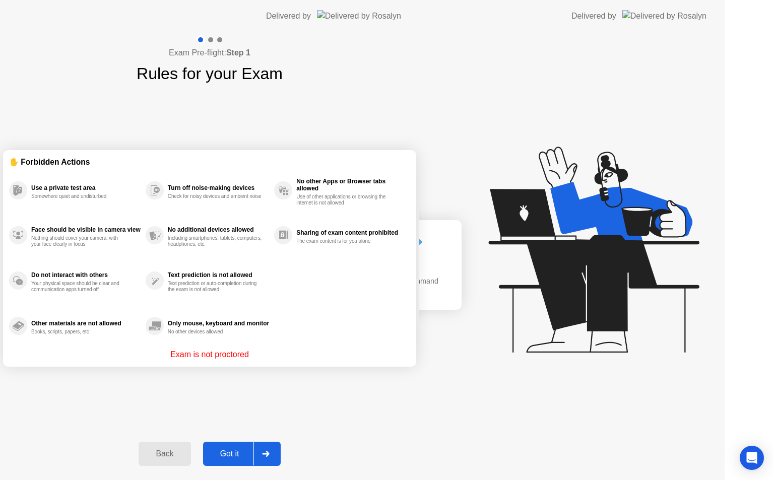 The width and height of the screenshot is (774, 480). Describe the element at coordinates (215, 197) in the screenshot. I see `div: Check for noisy devices and ambient noise` at that location.